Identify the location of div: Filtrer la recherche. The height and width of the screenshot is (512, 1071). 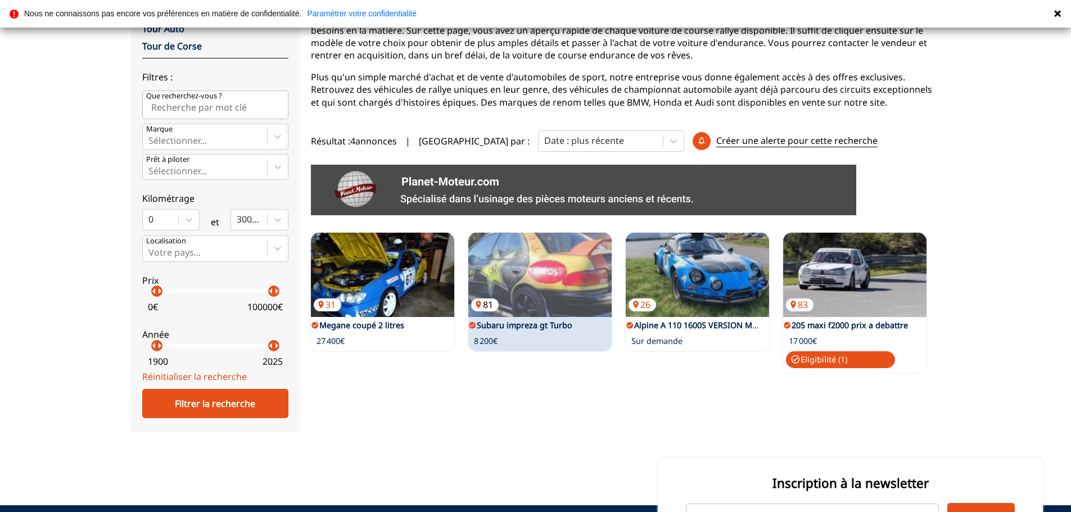
(215, 404).